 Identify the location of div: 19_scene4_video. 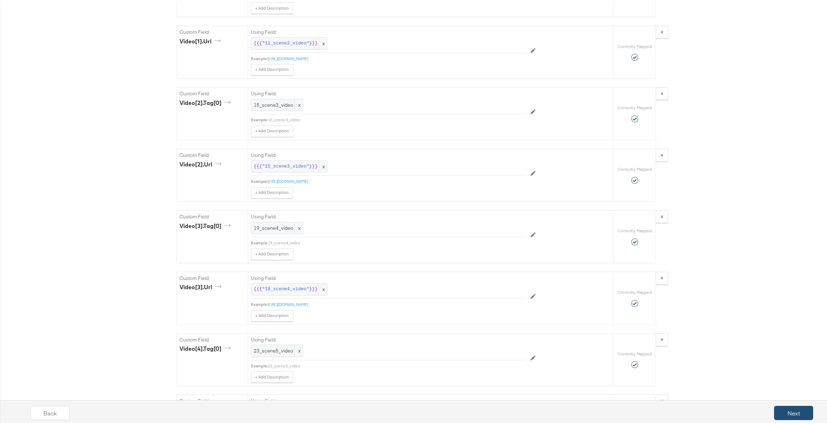
(397, 241).